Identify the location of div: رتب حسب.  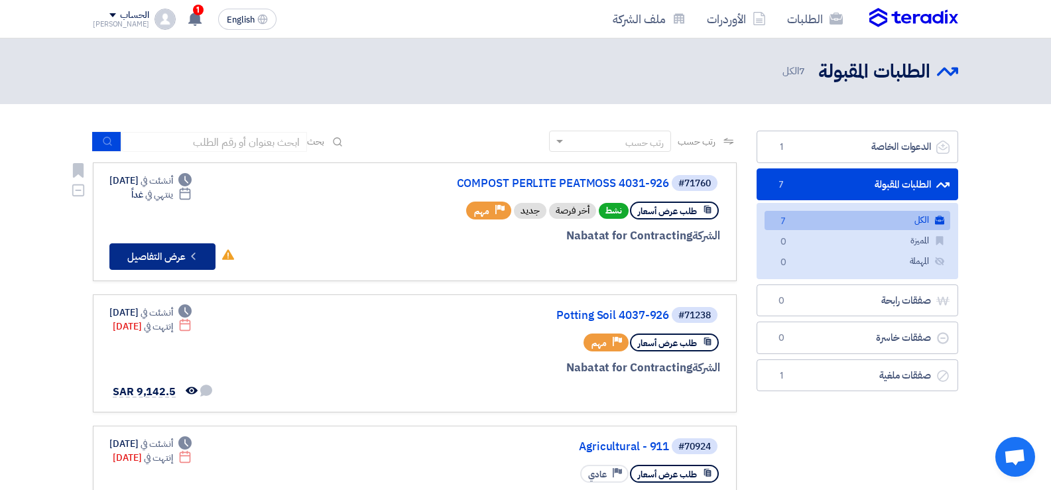
(644, 143).